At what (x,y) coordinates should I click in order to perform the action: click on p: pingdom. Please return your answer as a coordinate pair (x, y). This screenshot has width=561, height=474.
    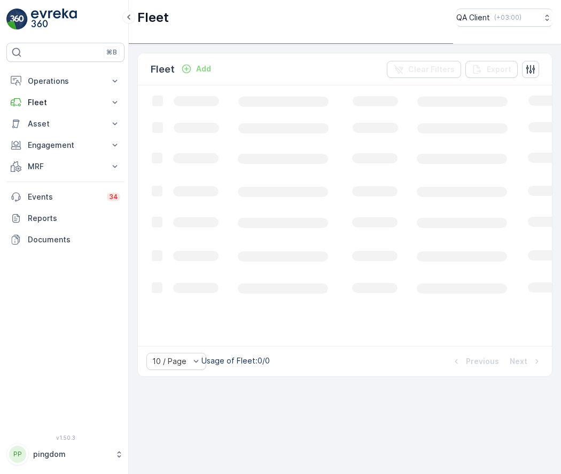
    Looking at the image, I should click on (71, 454).